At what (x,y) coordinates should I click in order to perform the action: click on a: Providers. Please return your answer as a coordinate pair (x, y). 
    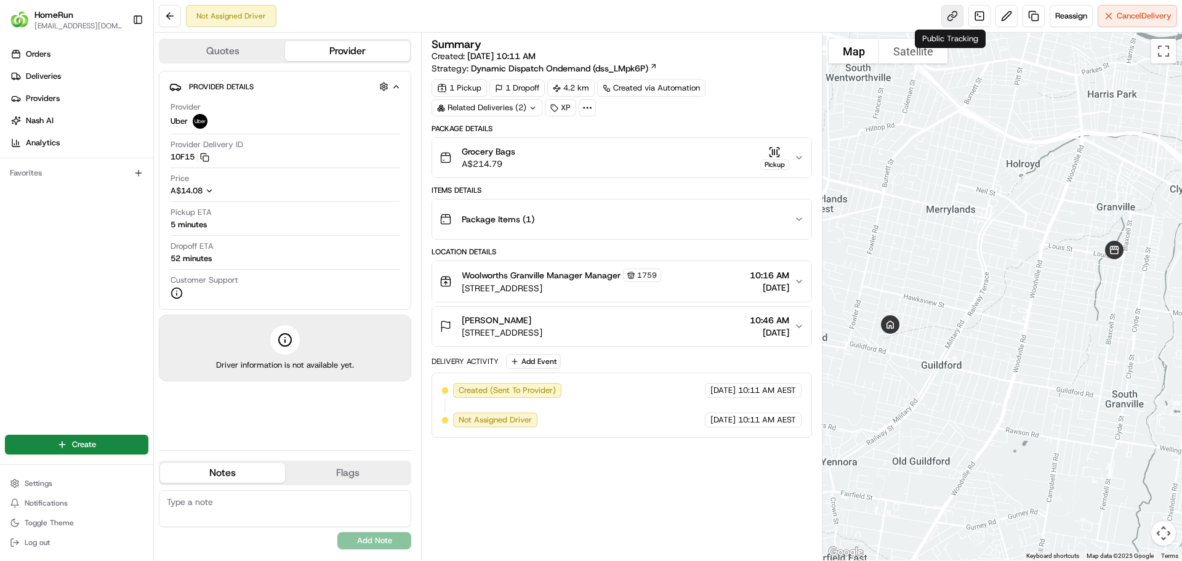
    Looking at the image, I should click on (79, 98).